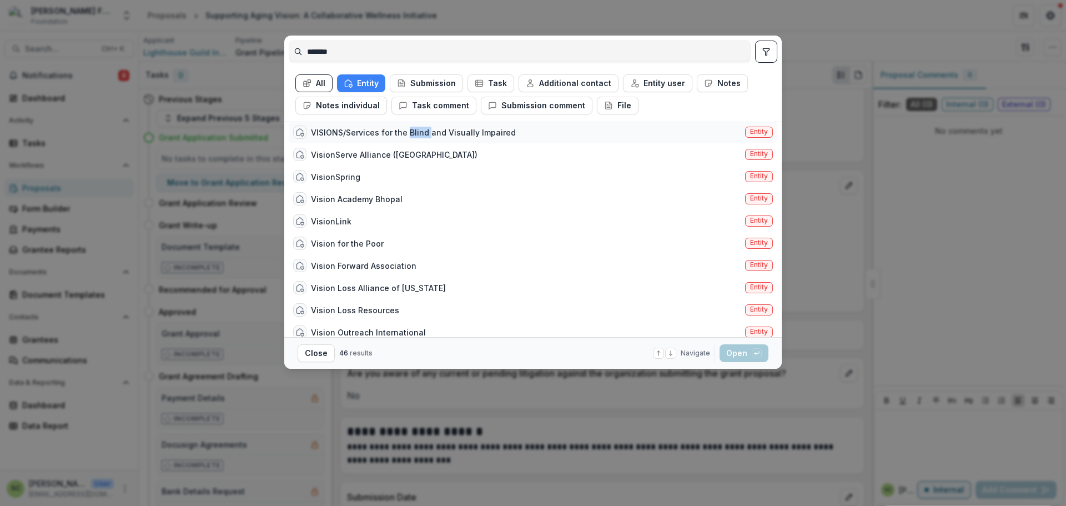  I want to click on button: Open, so click(744, 353).